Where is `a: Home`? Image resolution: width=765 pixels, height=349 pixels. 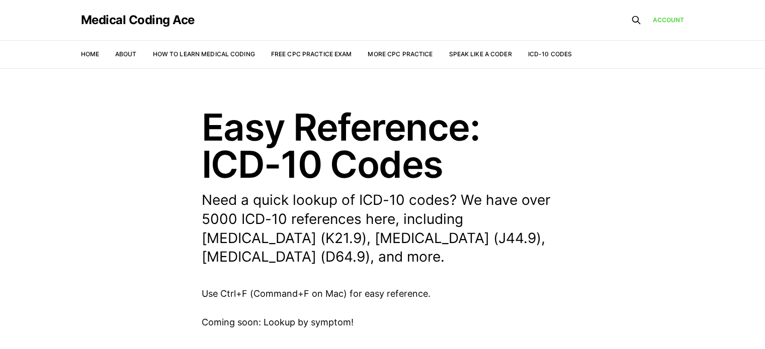 a: Home is located at coordinates (90, 54).